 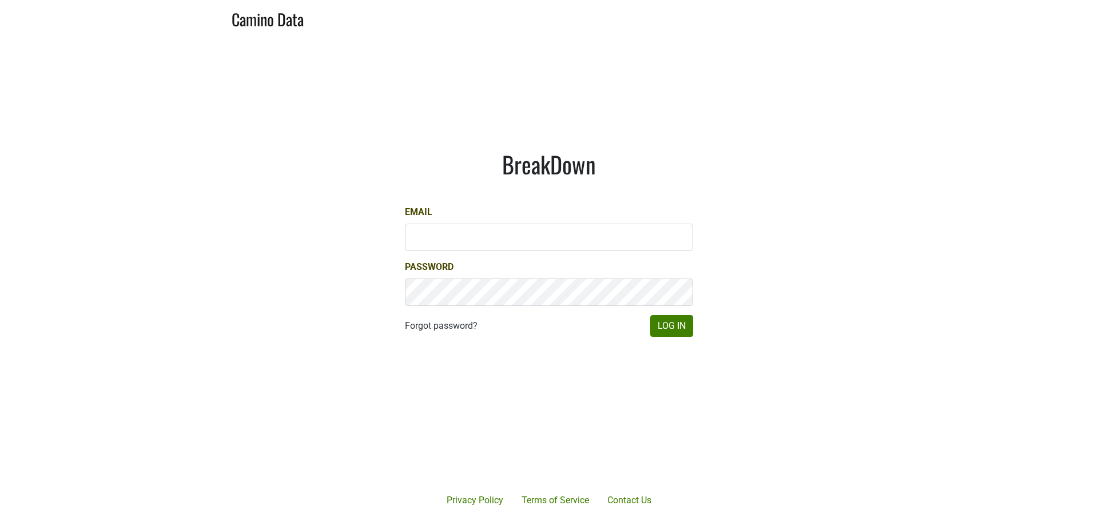 What do you see at coordinates (268, 18) in the screenshot?
I see `a: Camino Data` at bounding box center [268, 18].